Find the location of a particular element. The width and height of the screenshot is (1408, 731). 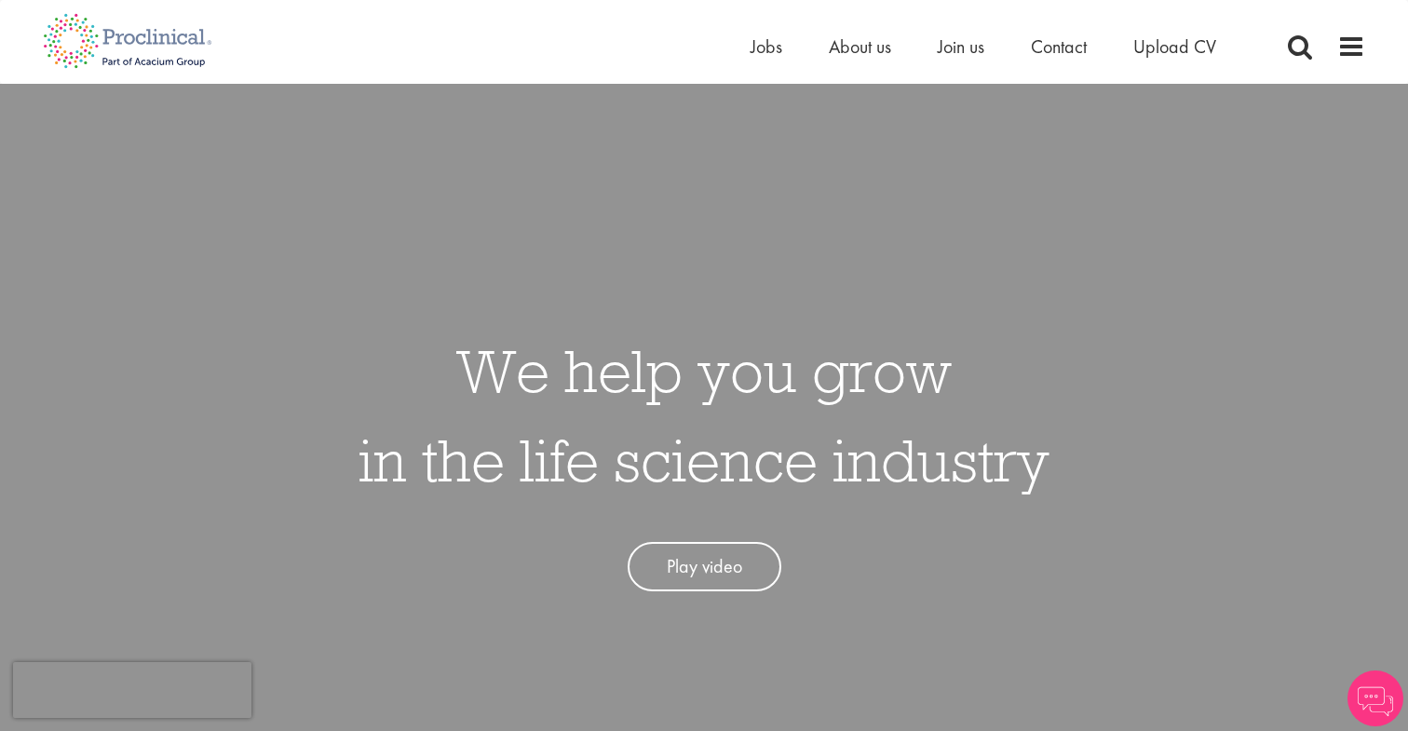

a: Play video is located at coordinates (704, 566).